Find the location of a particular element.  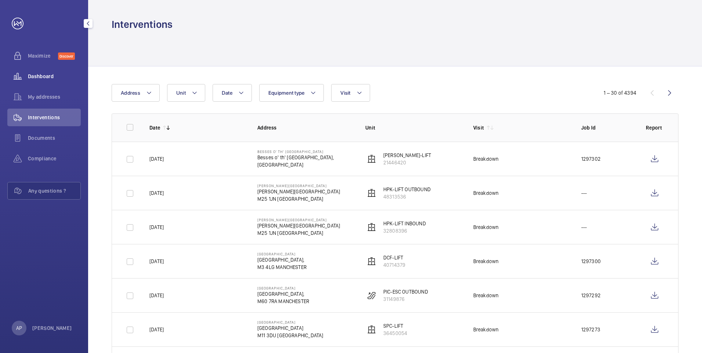

span: Visit is located at coordinates (345, 93).